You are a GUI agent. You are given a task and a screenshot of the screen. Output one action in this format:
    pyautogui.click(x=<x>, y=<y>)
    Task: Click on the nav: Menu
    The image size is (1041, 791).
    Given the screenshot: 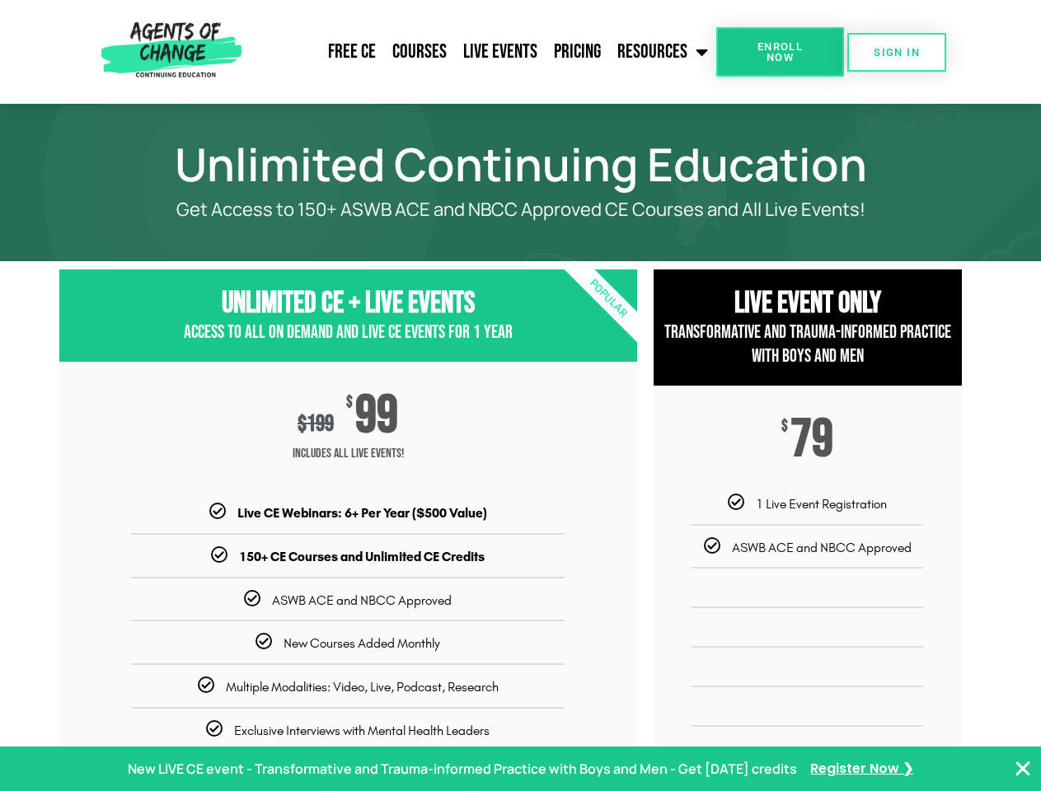 What is the action you would take?
    pyautogui.click(x=482, y=52)
    